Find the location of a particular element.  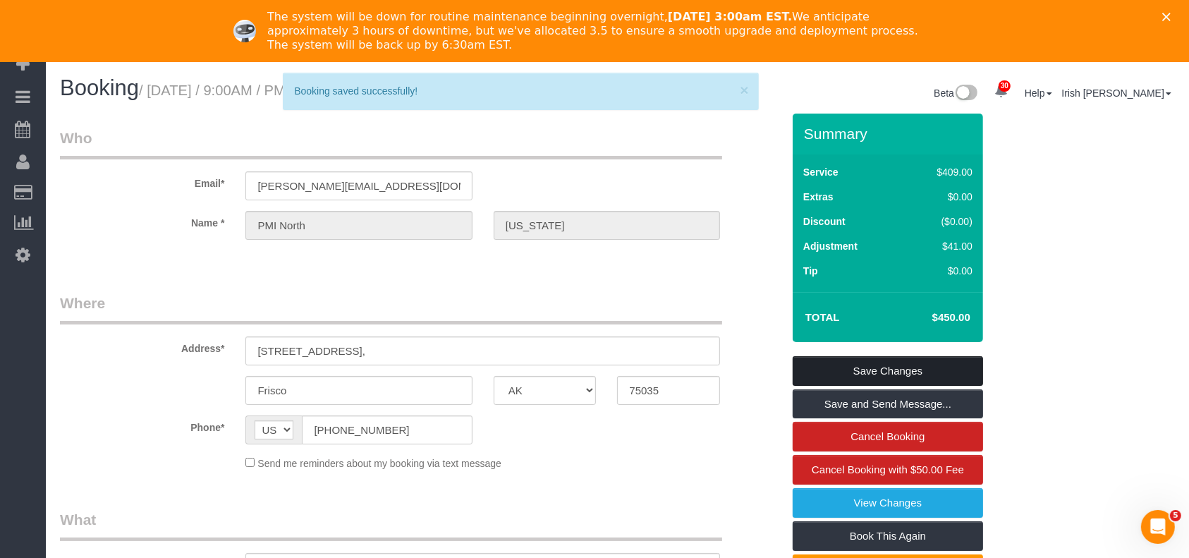

div: ($0.00) is located at coordinates (939, 221).